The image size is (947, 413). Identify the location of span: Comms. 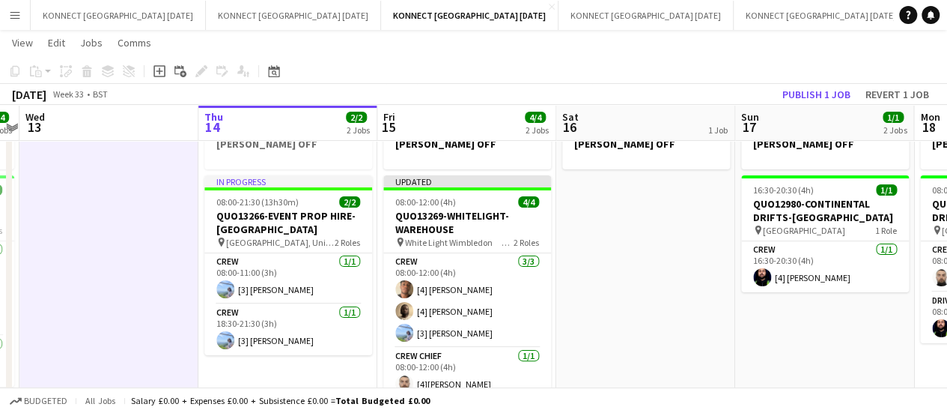
(134, 43).